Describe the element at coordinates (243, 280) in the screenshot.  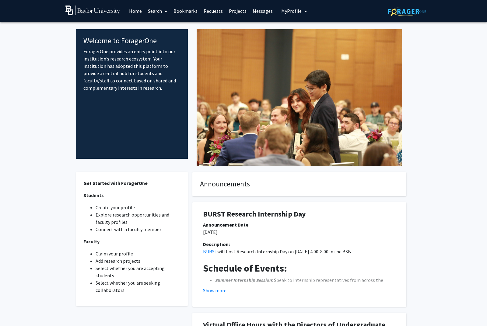
I see `em: Summer Internship Session` at that location.